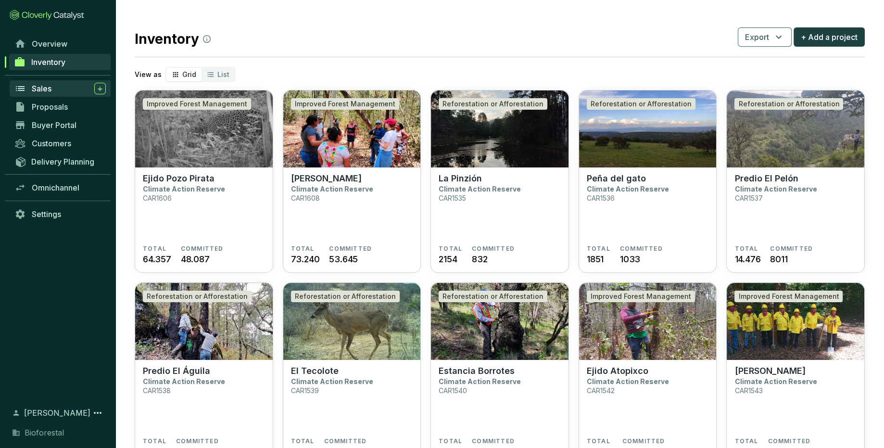 The height and width of the screenshot is (448, 884). What do you see at coordinates (60, 214) in the screenshot?
I see `a: Settings` at bounding box center [60, 214].